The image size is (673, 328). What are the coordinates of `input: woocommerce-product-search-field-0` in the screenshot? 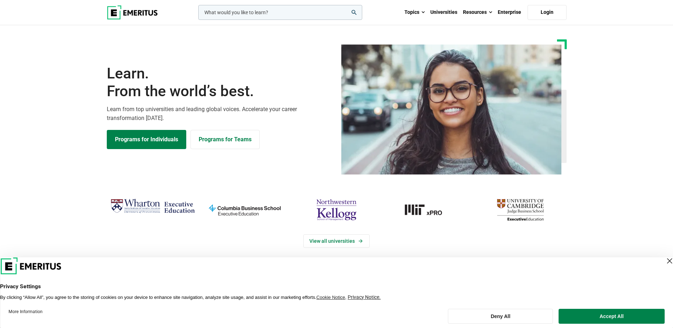 It's located at (280, 12).